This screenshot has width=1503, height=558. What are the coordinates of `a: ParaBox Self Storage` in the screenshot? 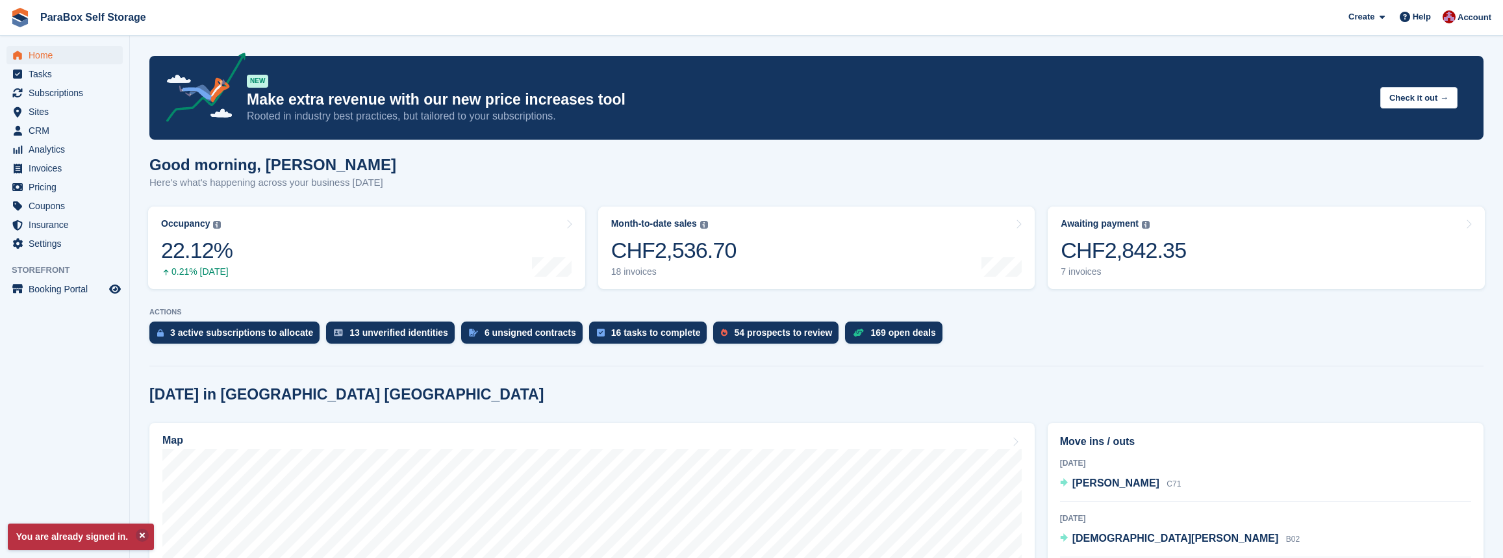 It's located at (93, 17).